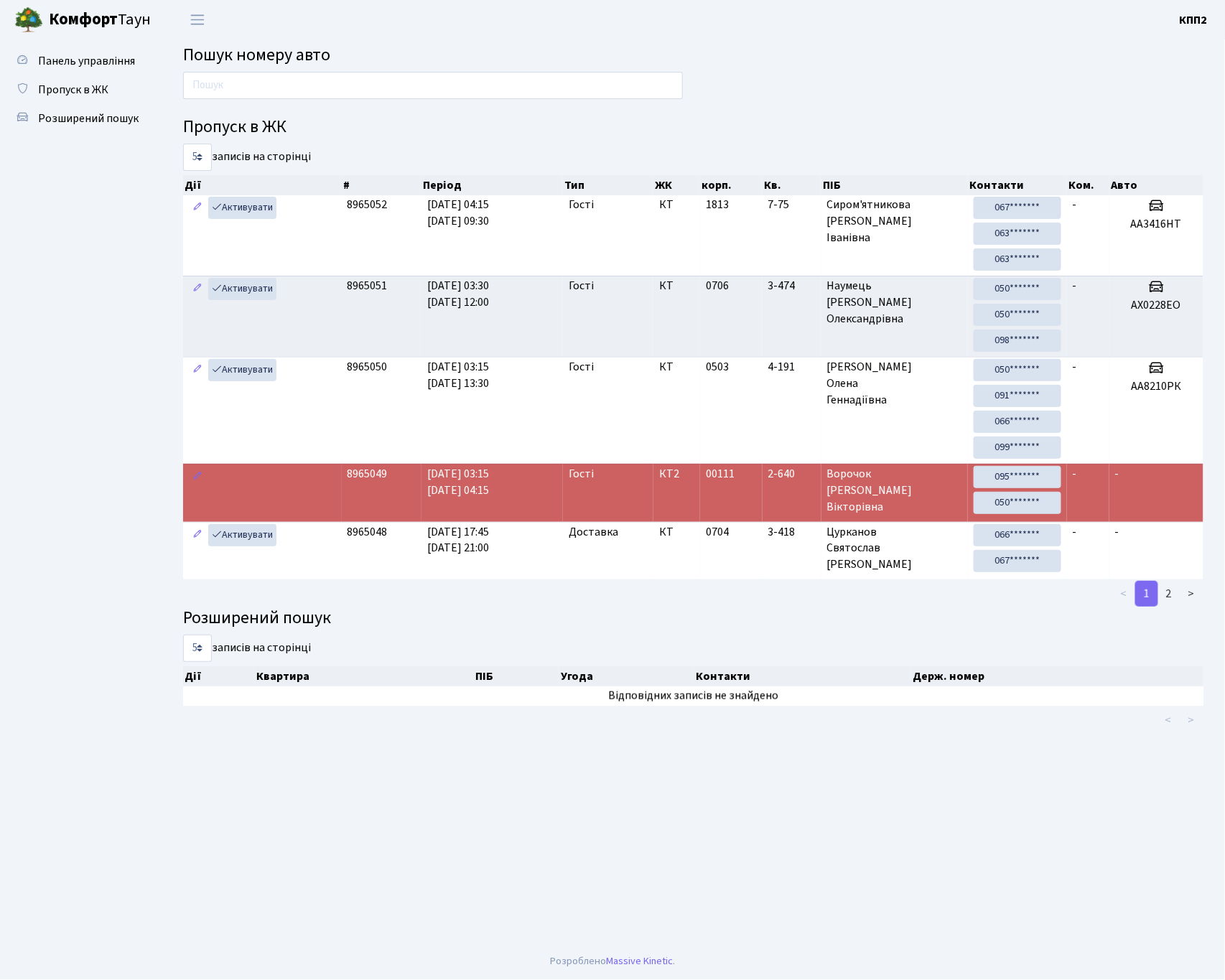 The width and height of the screenshot is (1225, 980). Describe the element at coordinates (1058, 676) in the screenshot. I see `th: Держ. номер` at that location.